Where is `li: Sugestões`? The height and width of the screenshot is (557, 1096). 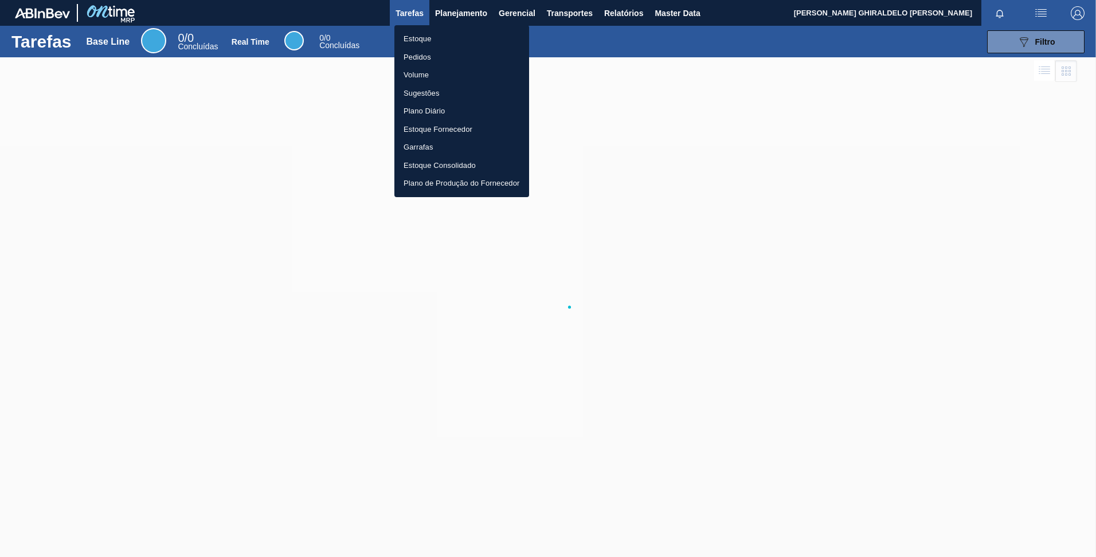 li: Sugestões is located at coordinates (461, 93).